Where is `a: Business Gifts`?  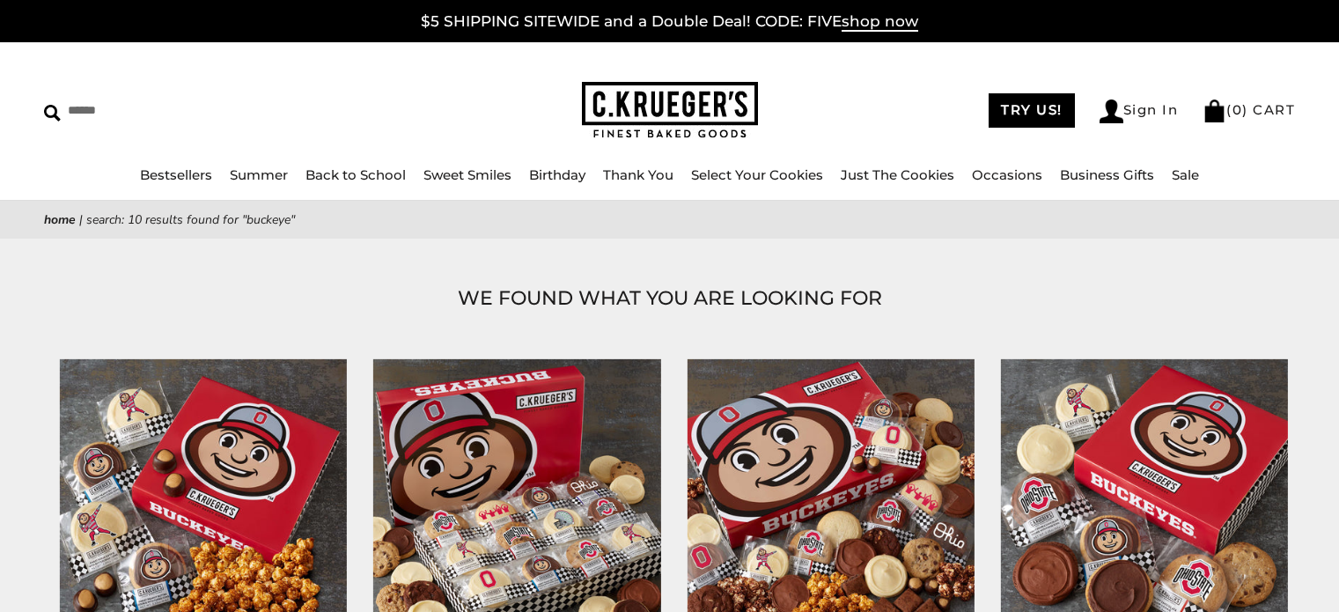
a: Business Gifts is located at coordinates (1107, 174).